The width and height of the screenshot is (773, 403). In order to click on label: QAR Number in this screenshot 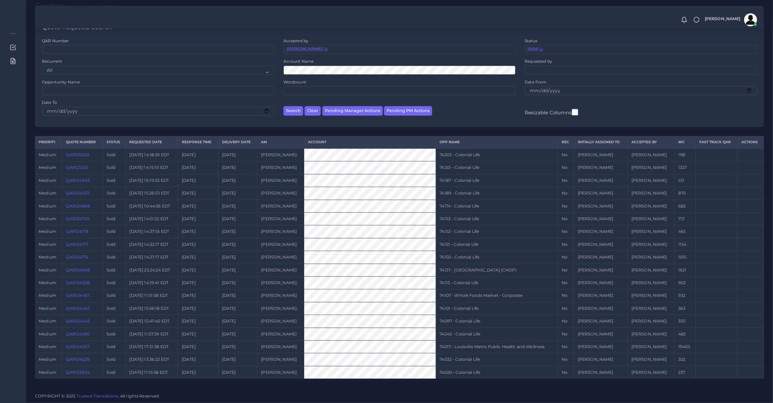, I will do `click(55, 41)`.